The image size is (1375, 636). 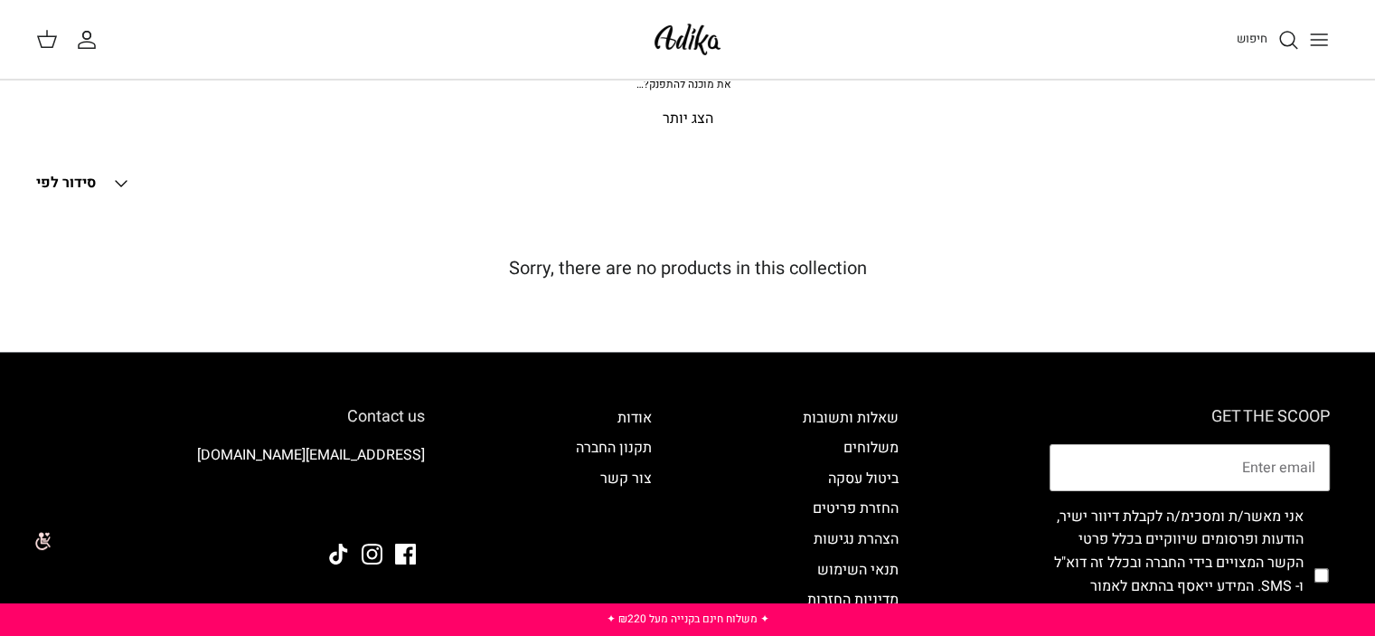 What do you see at coordinates (687, 269) in the screenshot?
I see `h5: Sorry, there are no products in this collection` at bounding box center [687, 269].